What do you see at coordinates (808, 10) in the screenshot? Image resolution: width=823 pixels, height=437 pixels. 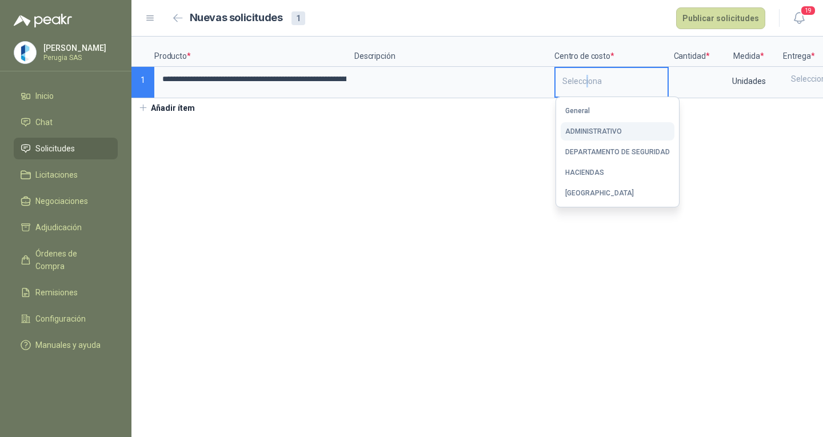 I see `span: 19` at bounding box center [808, 10].